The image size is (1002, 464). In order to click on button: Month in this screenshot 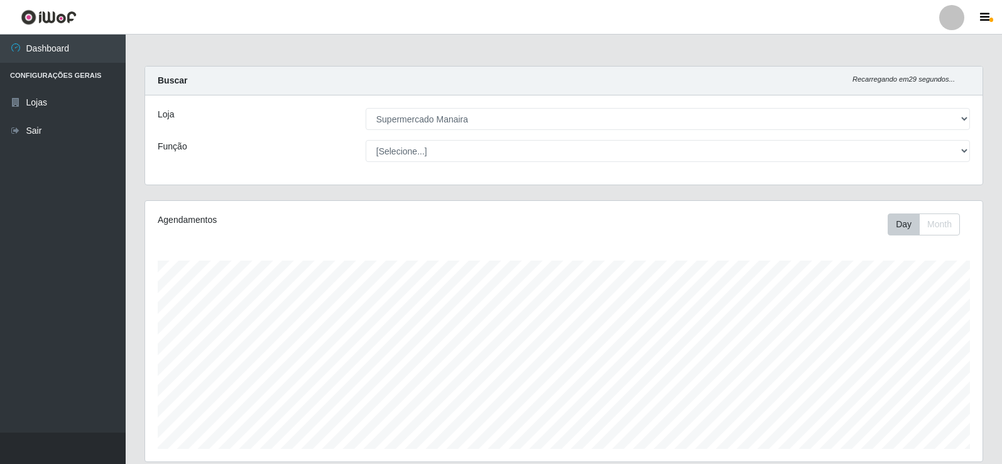, I will do `click(939, 224)`.